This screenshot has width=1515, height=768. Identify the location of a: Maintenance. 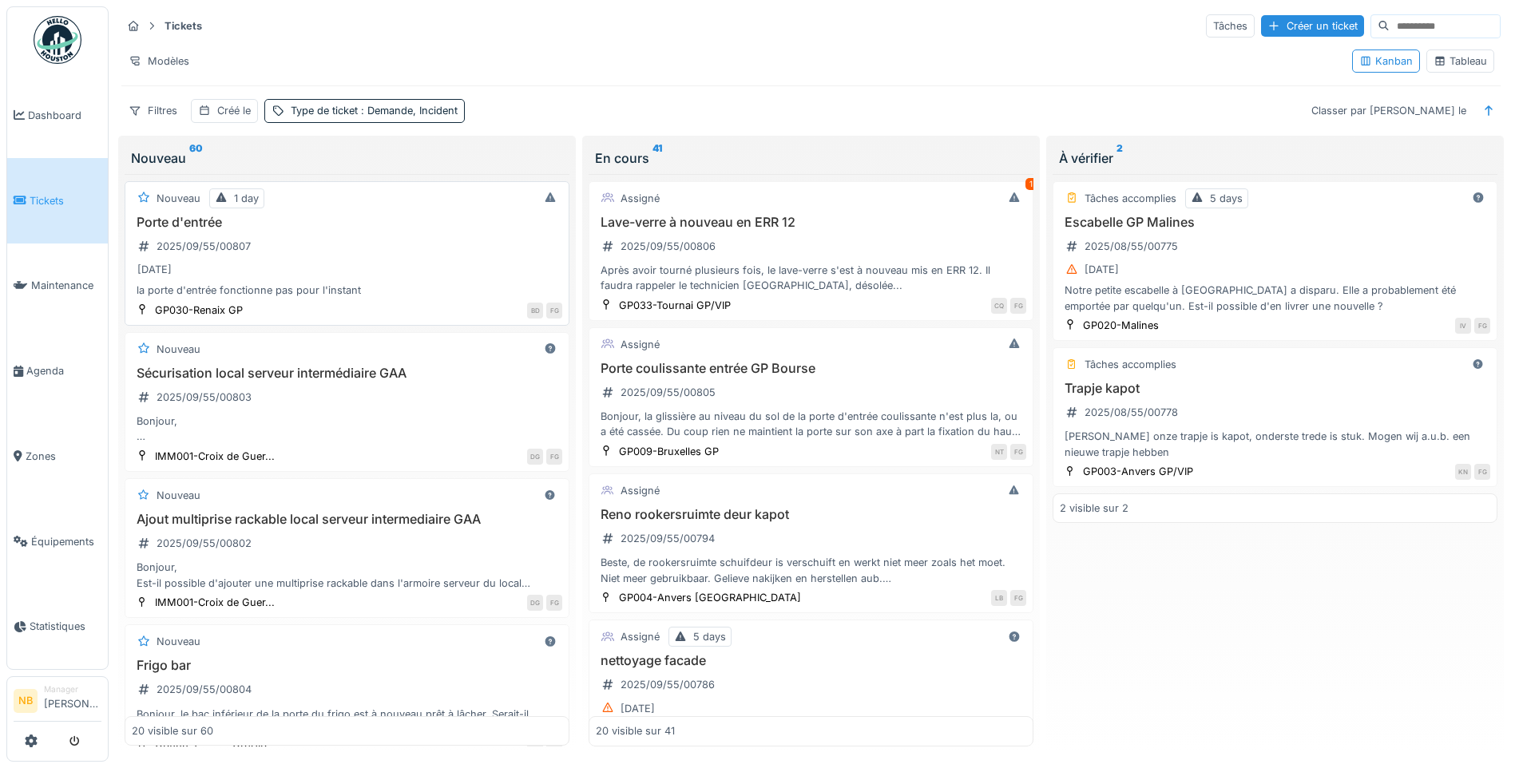
(58, 286).